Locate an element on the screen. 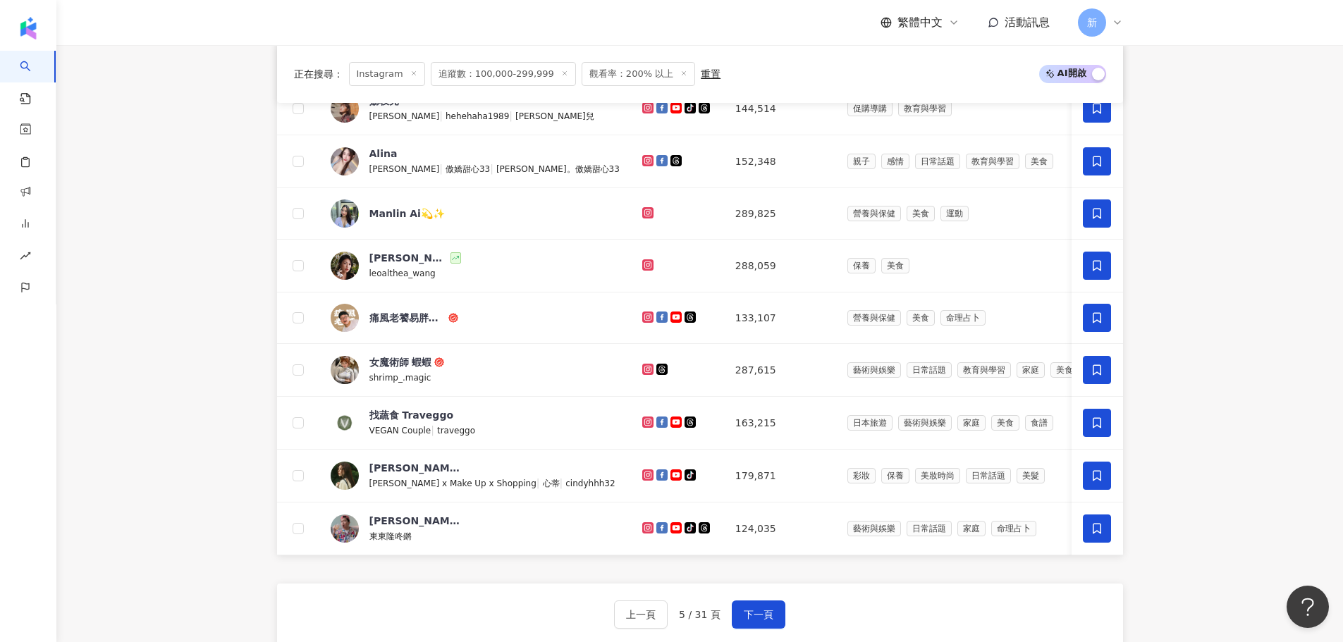 This screenshot has height=642, width=1343. a: search is located at coordinates (34, 78).